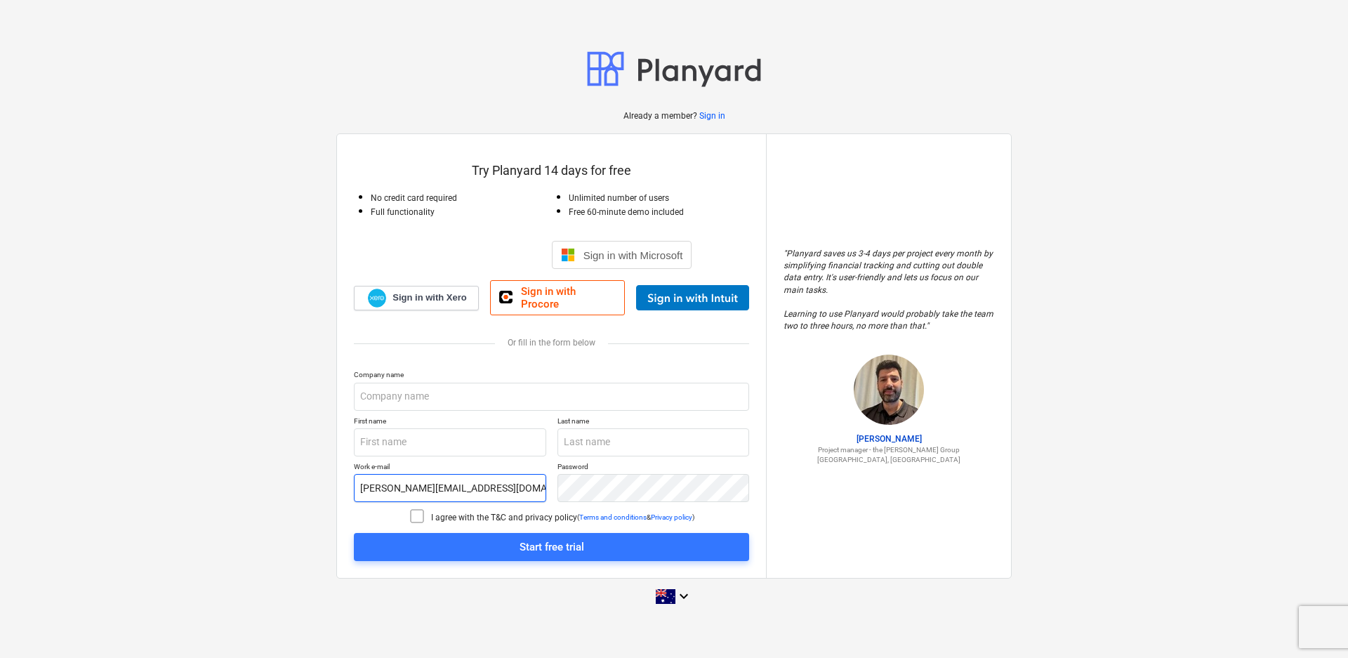 The image size is (1348, 658). I want to click on input: Company name, so click(551, 397).